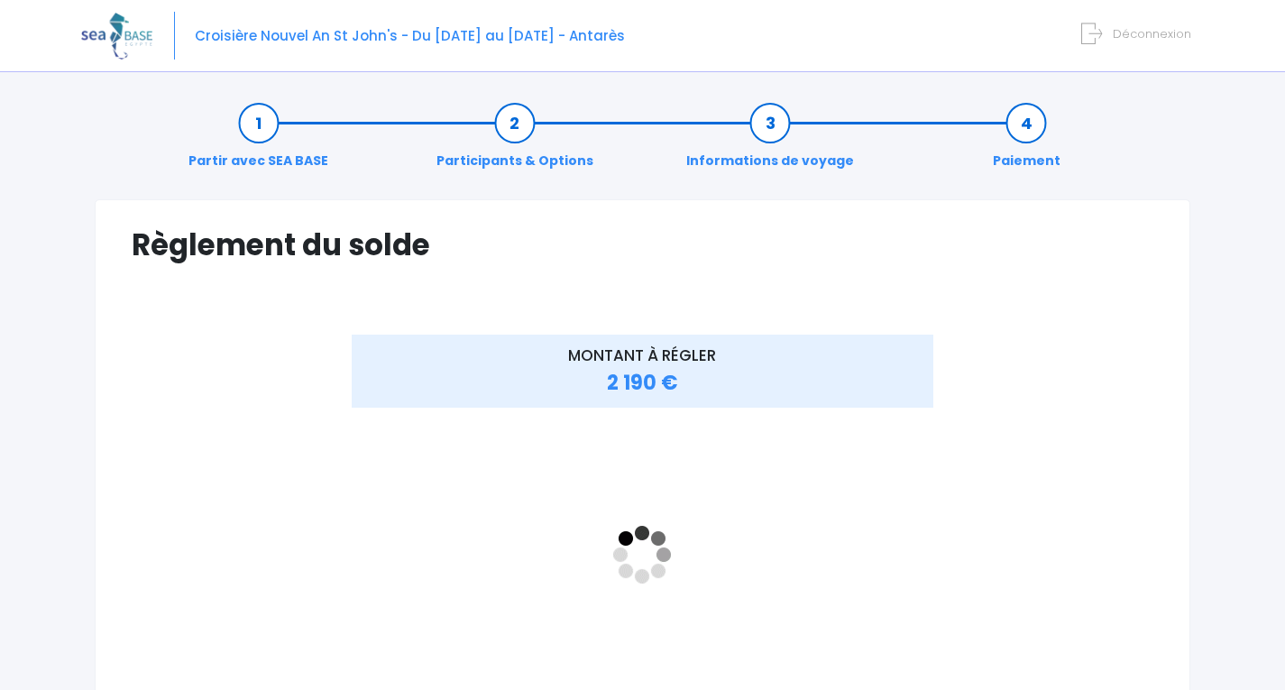 The width and height of the screenshot is (1285, 690). I want to click on a: Paiement, so click(1026, 142).